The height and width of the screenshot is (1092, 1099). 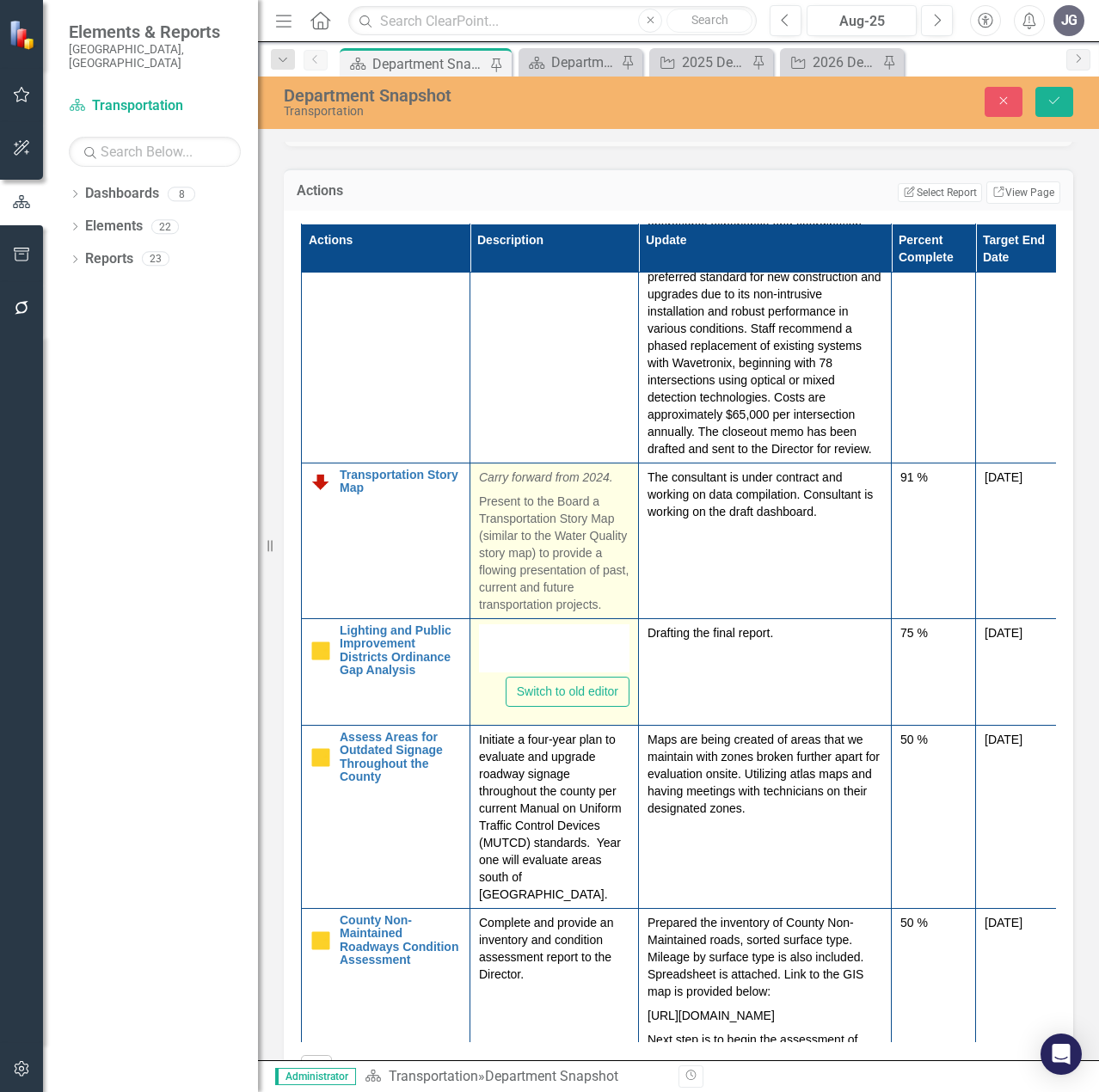 I want to click on p: Drafting the final report., so click(x=764, y=633).